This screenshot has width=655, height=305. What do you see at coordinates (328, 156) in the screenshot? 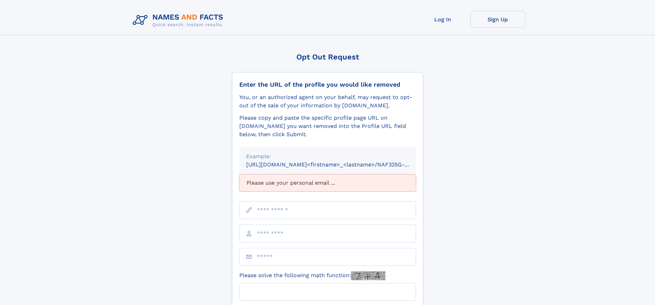
I see `div: Example:` at bounding box center [328, 156].